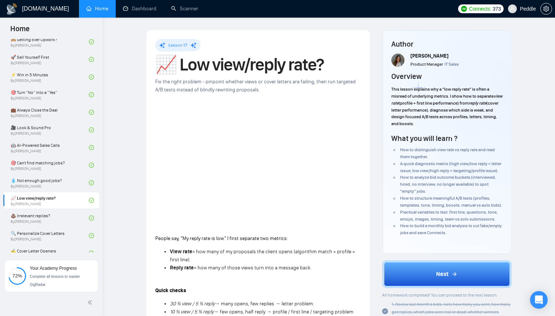  I want to click on span: (profile + first line performance) from, so click(433, 103).